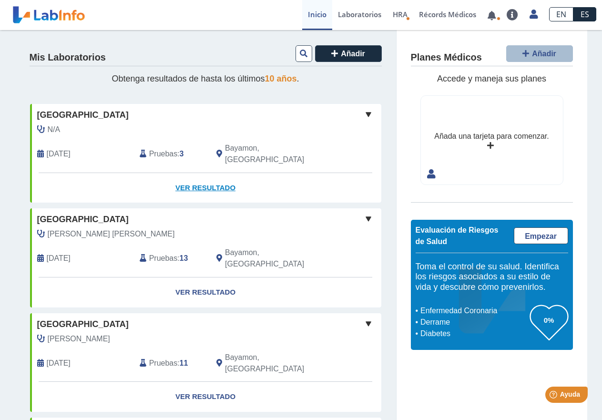 This screenshot has height=420, width=602. I want to click on span: 10 años, so click(281, 79).